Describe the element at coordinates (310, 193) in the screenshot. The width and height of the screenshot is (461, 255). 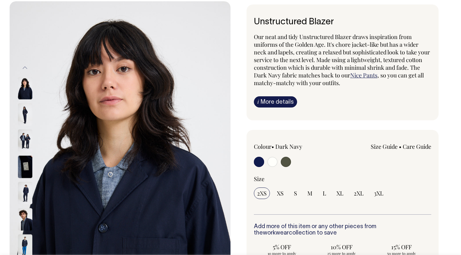
I see `input: M` at that location.